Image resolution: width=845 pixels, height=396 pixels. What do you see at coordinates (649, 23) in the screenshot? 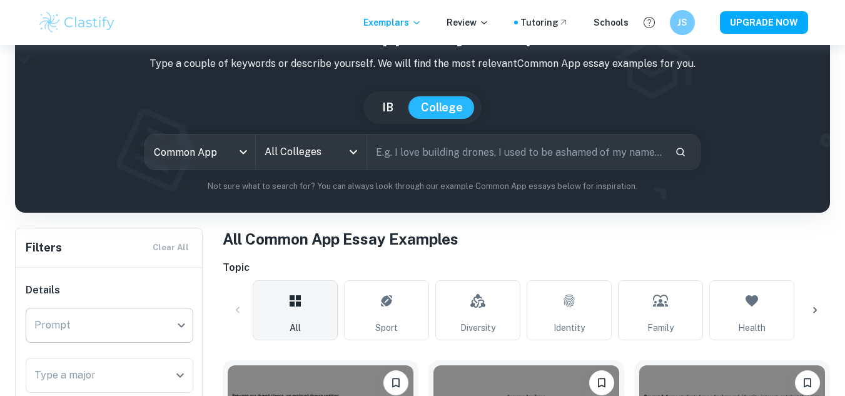
I see `button: Help and Feedback` at bounding box center [649, 23].